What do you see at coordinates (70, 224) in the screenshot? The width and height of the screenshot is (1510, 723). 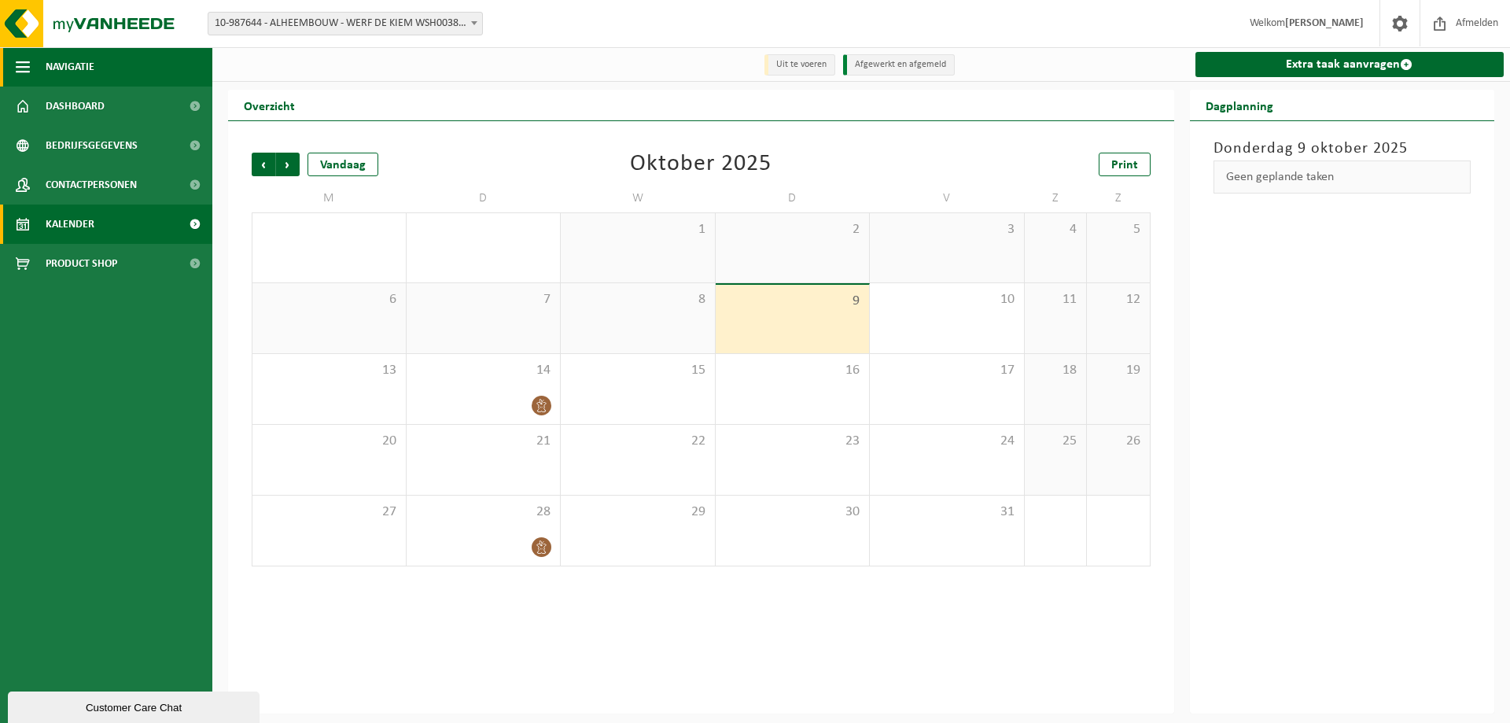 I see `span: Kalender` at bounding box center [70, 224].